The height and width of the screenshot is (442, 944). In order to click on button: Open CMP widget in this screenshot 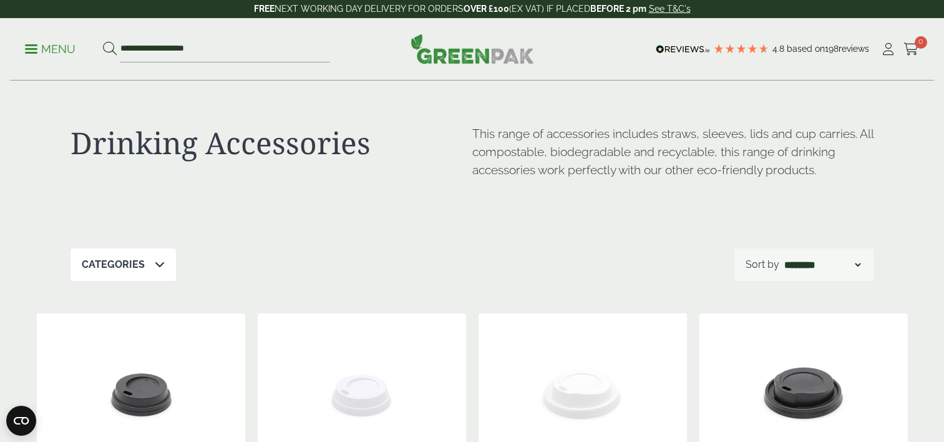, I will do `click(21, 421)`.